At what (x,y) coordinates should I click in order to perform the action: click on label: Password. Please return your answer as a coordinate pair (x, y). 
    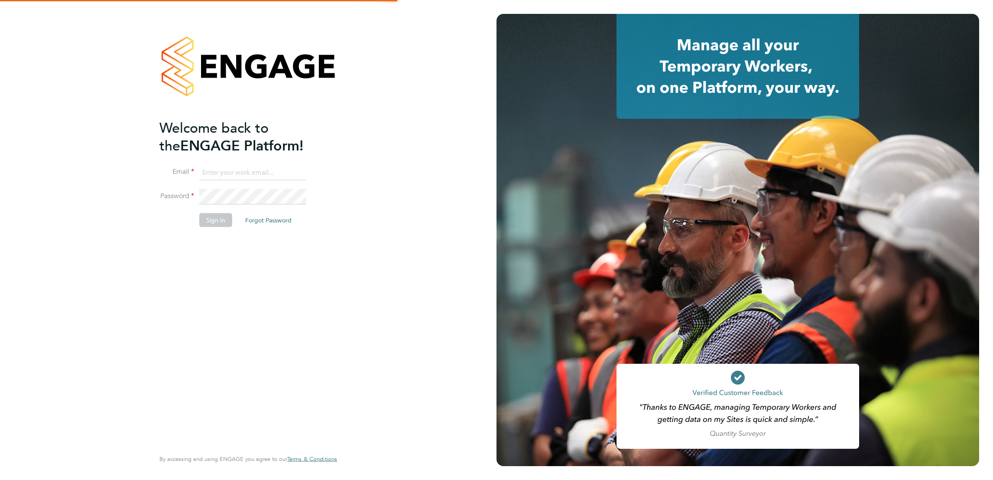
    Looking at the image, I should click on (177, 196).